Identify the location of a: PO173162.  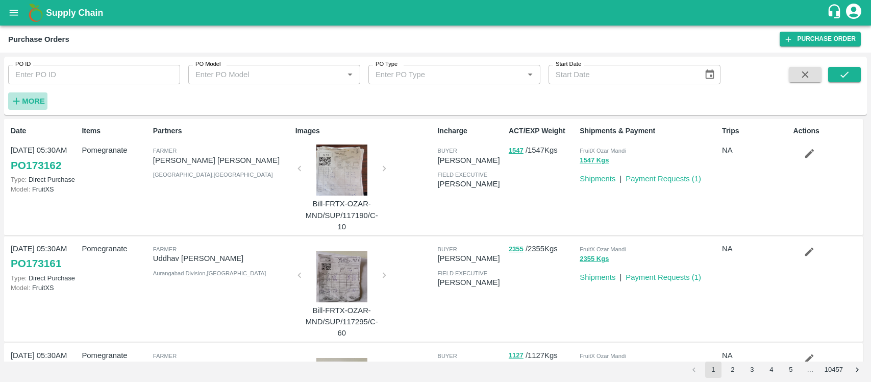
(36, 165).